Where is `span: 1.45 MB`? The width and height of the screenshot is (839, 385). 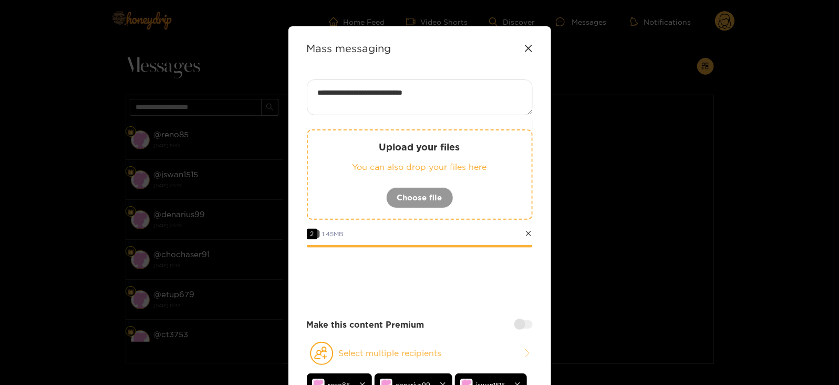
span: 1.45 MB is located at coordinates (333, 233).